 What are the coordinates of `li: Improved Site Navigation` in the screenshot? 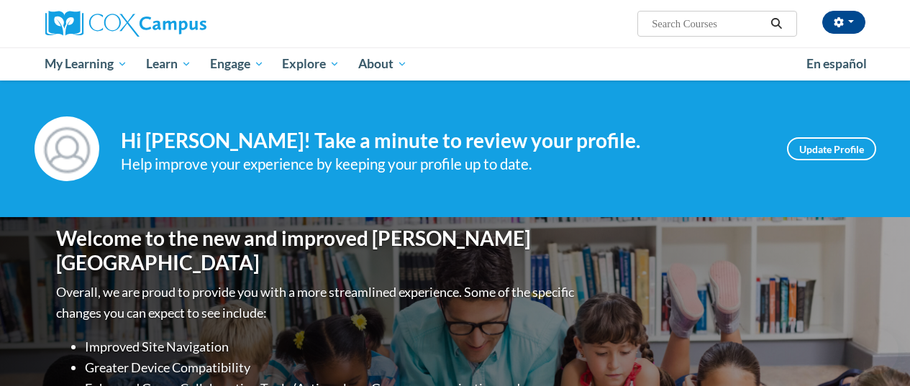 It's located at (331, 347).